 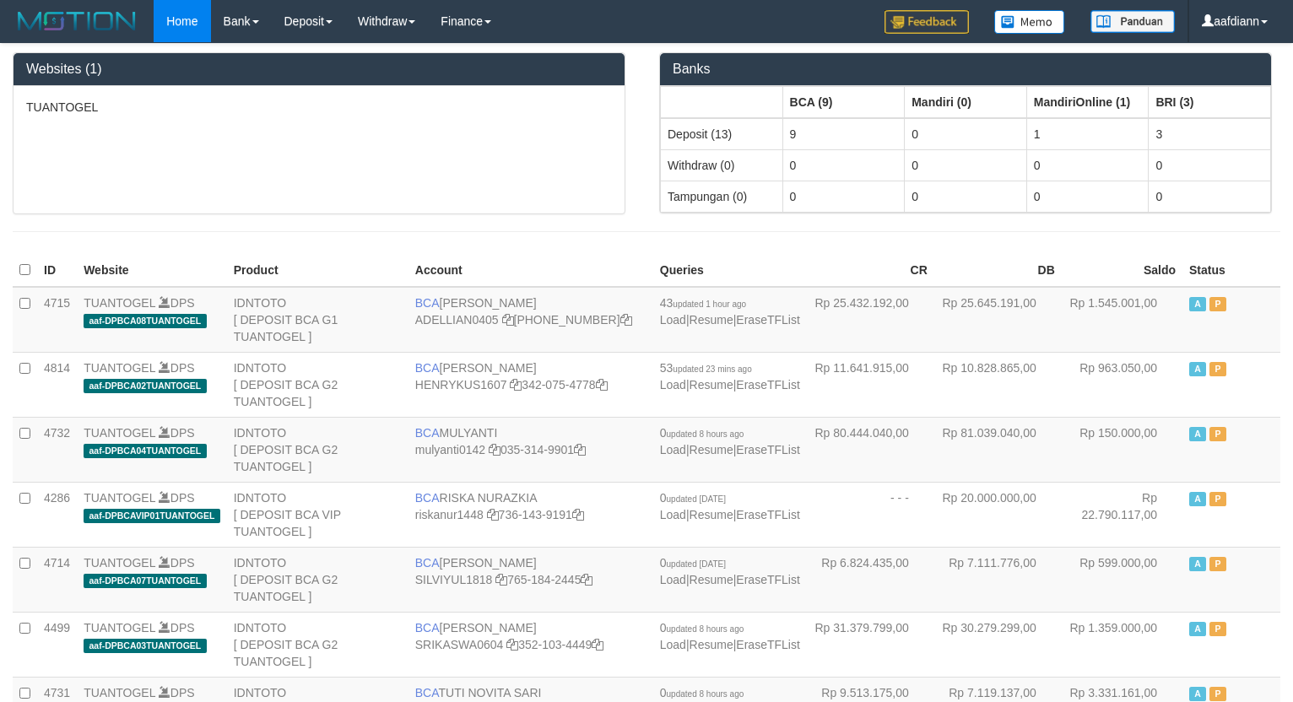 What do you see at coordinates (998, 384) in the screenshot?
I see `td: Rp 10.828.865,00` at bounding box center [998, 384].